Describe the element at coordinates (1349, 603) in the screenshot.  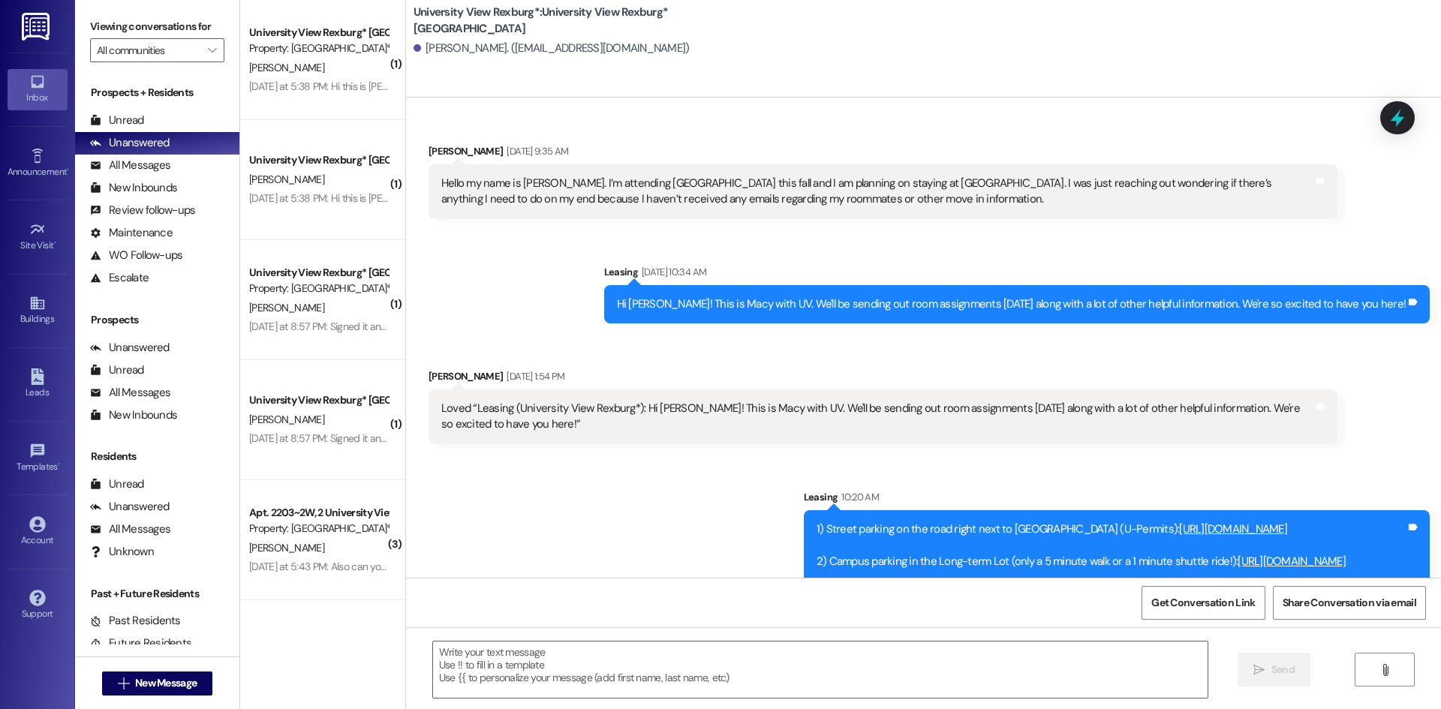
I see `span: Share Conversation via email` at that location.